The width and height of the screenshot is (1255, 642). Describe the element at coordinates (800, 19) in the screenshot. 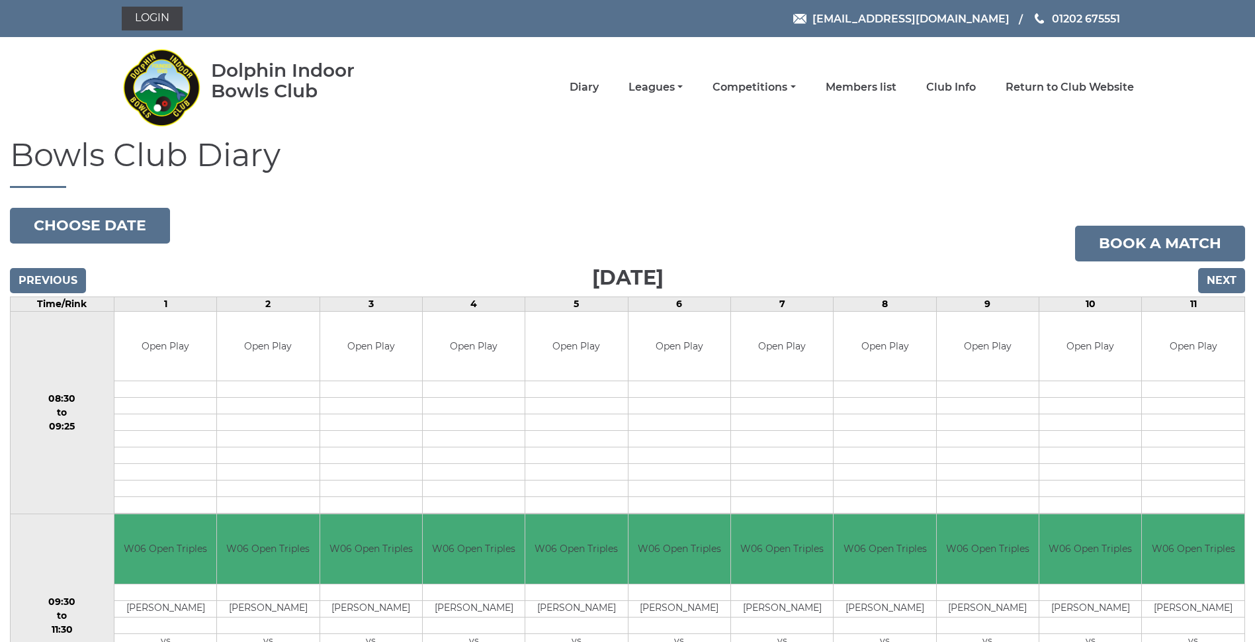

I see `img: Email` at that location.